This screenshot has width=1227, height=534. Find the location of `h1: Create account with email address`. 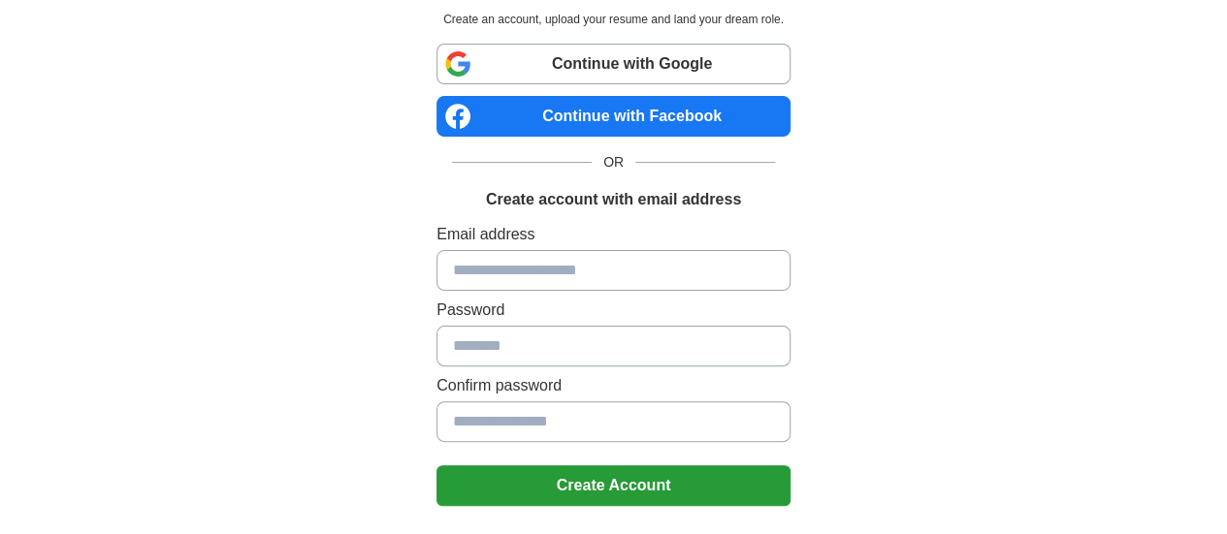

h1: Create account with email address is located at coordinates (613, 200).